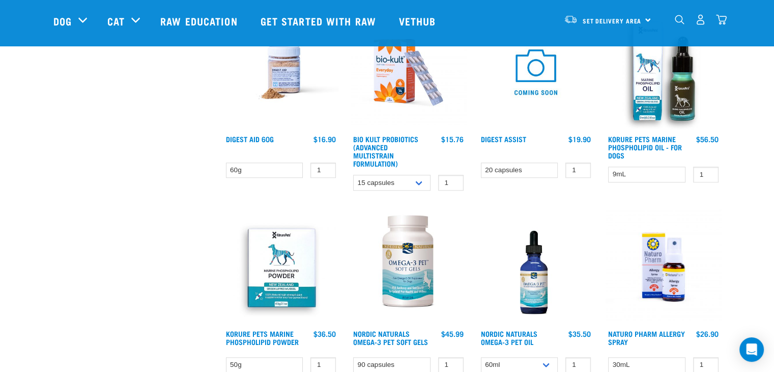 The height and width of the screenshot is (372, 774). What do you see at coordinates (721, 19) in the screenshot?
I see `img: home-icon@2x.png` at bounding box center [721, 19].